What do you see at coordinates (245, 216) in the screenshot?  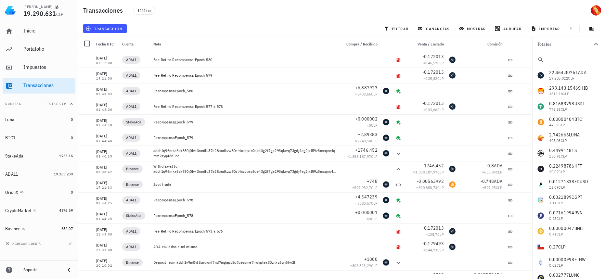 I see `div: RecompensaEpoch_578` at bounding box center [245, 216].